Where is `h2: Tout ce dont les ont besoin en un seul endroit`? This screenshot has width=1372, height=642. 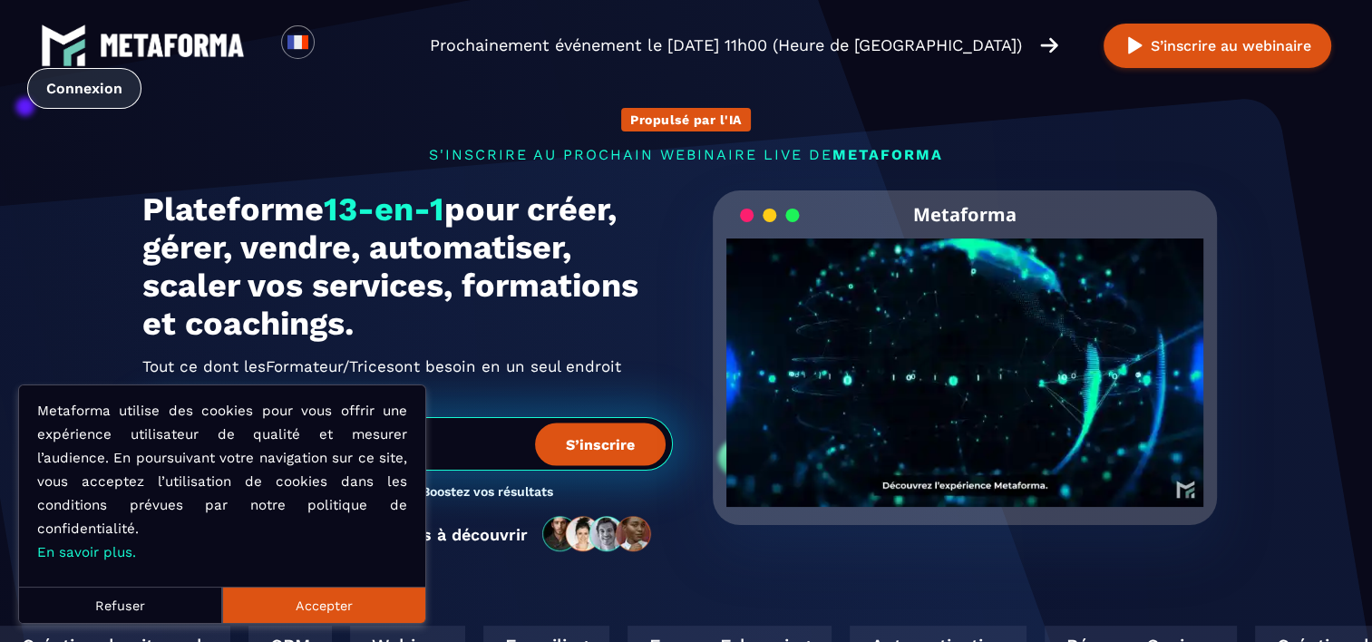
h2: Tout ce dont les ont besoin en un seul endroit is located at coordinates (407, 366).